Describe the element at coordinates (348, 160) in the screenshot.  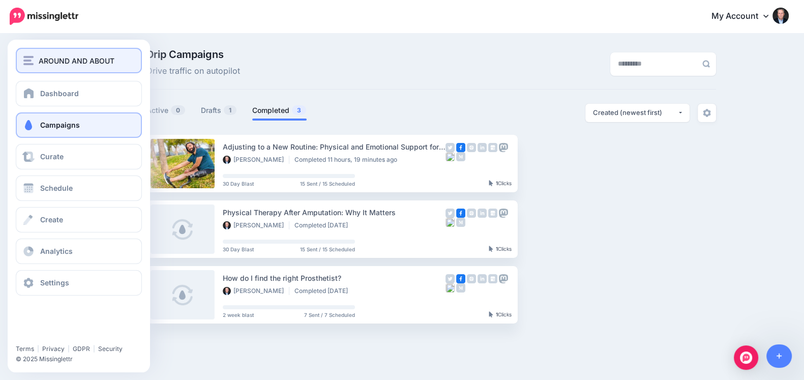
I see `li: Completed 11 hours, 19 minutes ago` at that location.